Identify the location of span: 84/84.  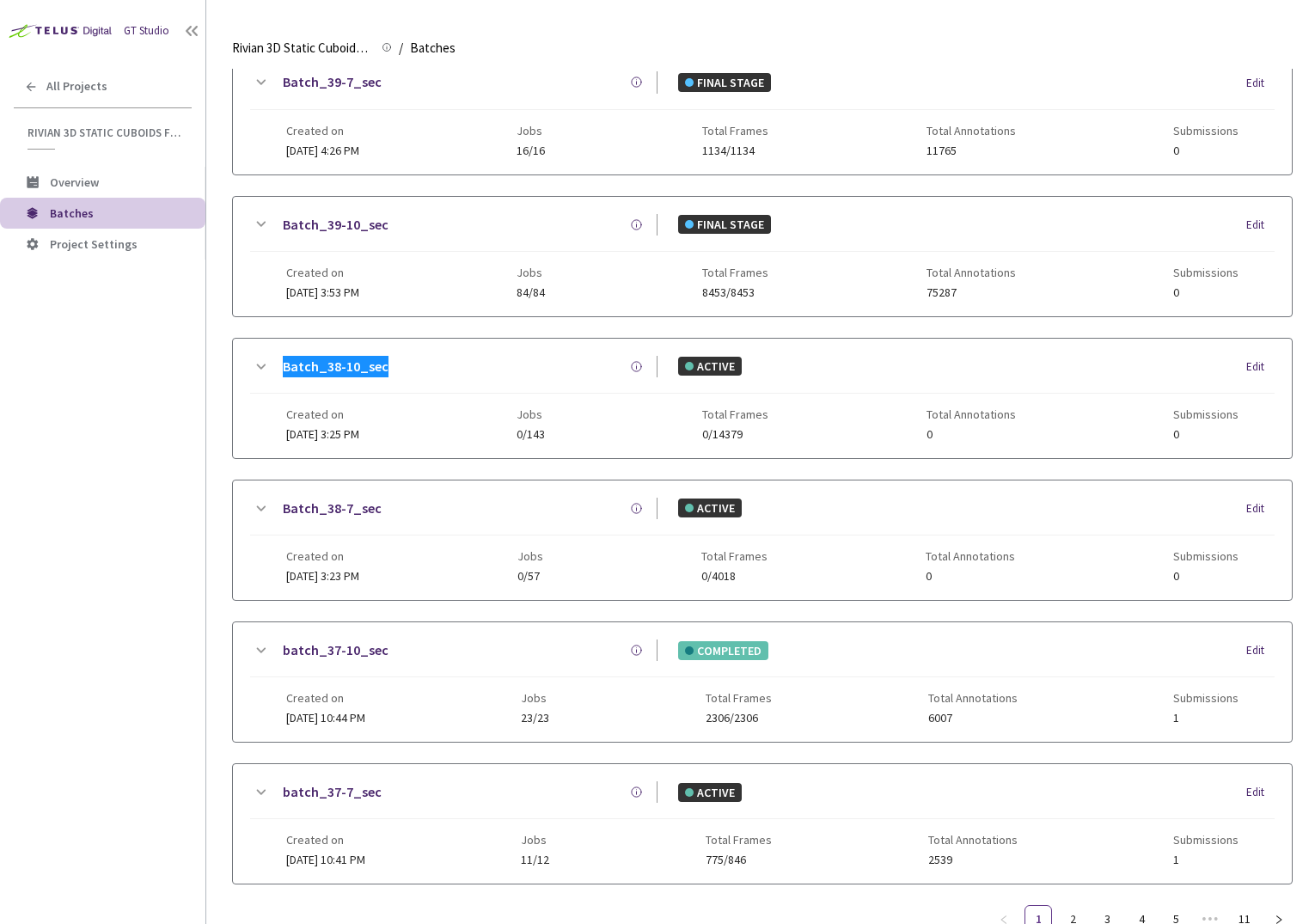
(530, 292).